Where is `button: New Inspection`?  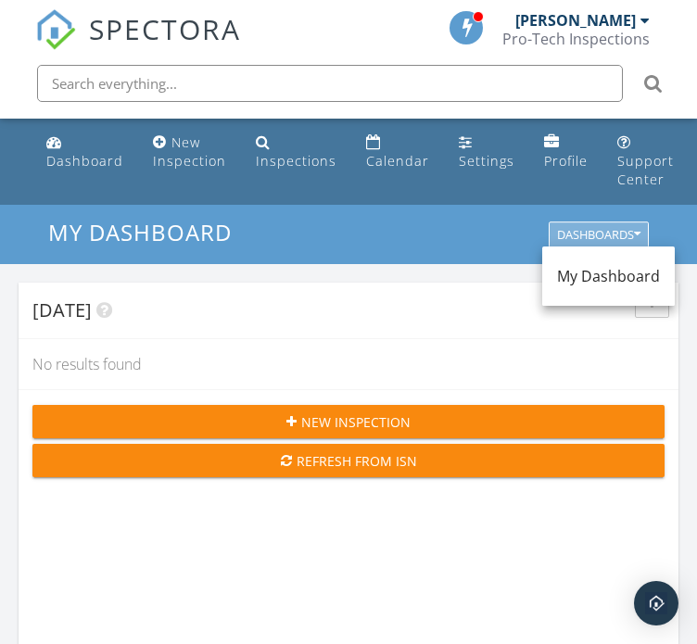 button: New Inspection is located at coordinates (349, 422).